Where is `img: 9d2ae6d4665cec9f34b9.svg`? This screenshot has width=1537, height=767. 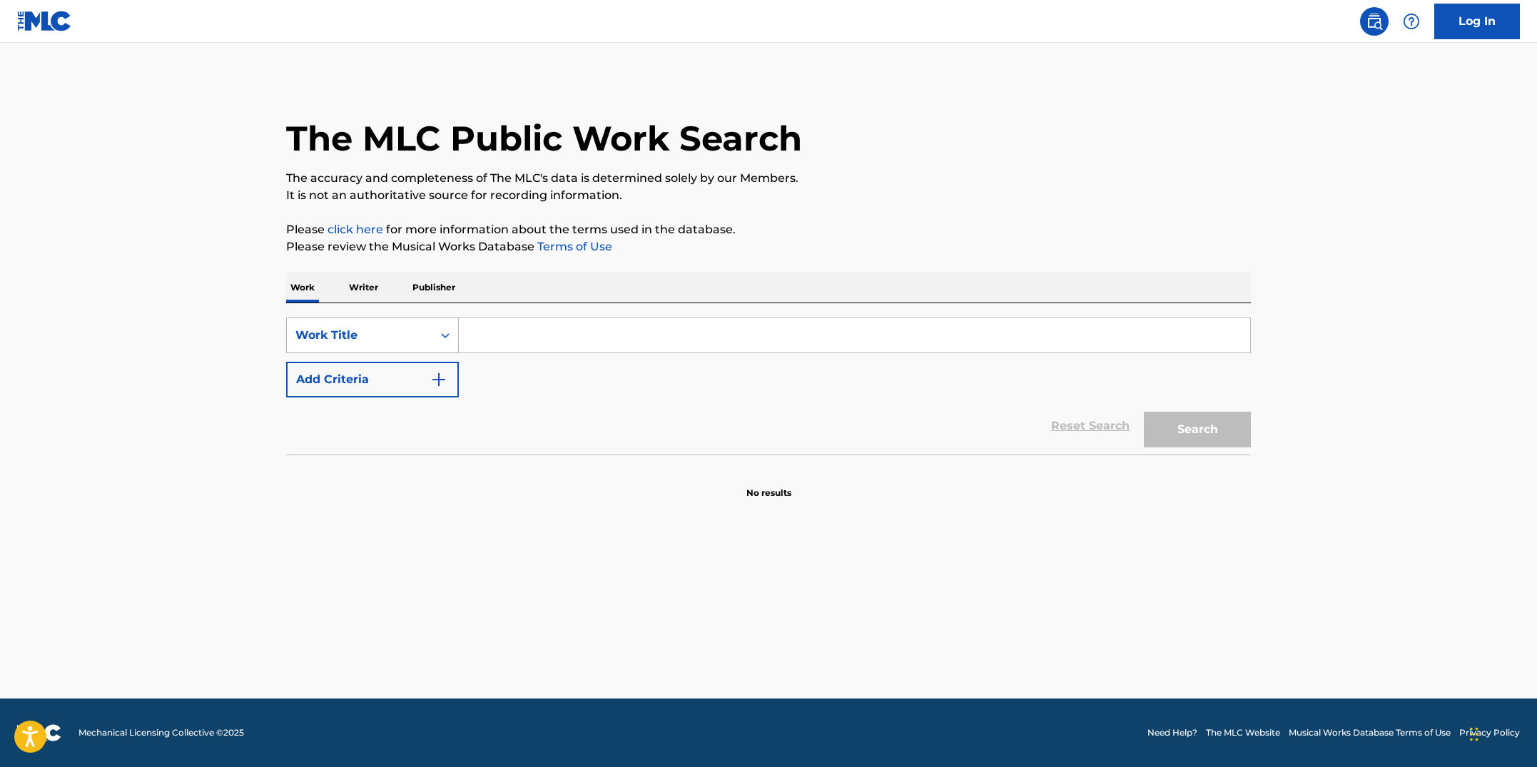 img: 9d2ae6d4665cec9f34b9.svg is located at coordinates (439, 379).